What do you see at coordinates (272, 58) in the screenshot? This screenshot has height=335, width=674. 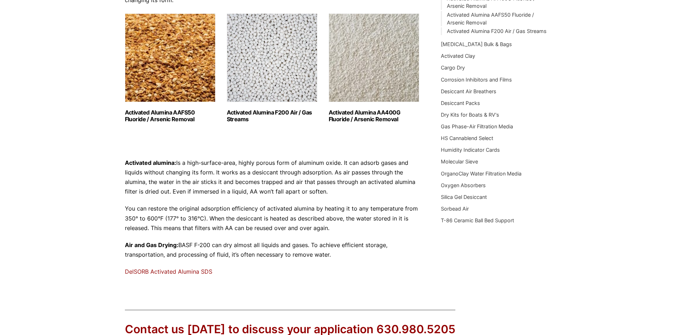 I see `img: Activated Alumina F200 Air / Gas Streams` at bounding box center [272, 58].